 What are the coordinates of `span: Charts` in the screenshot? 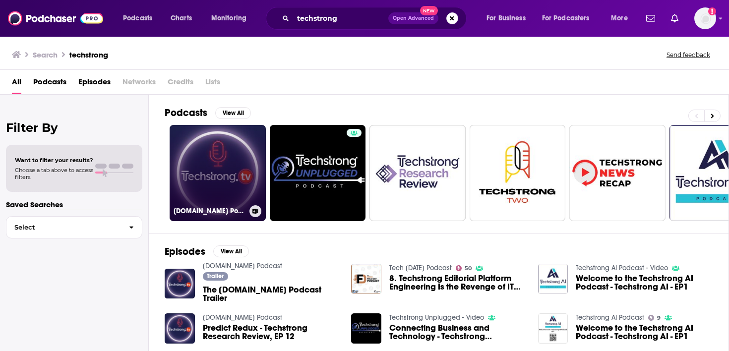 It's located at (181, 18).